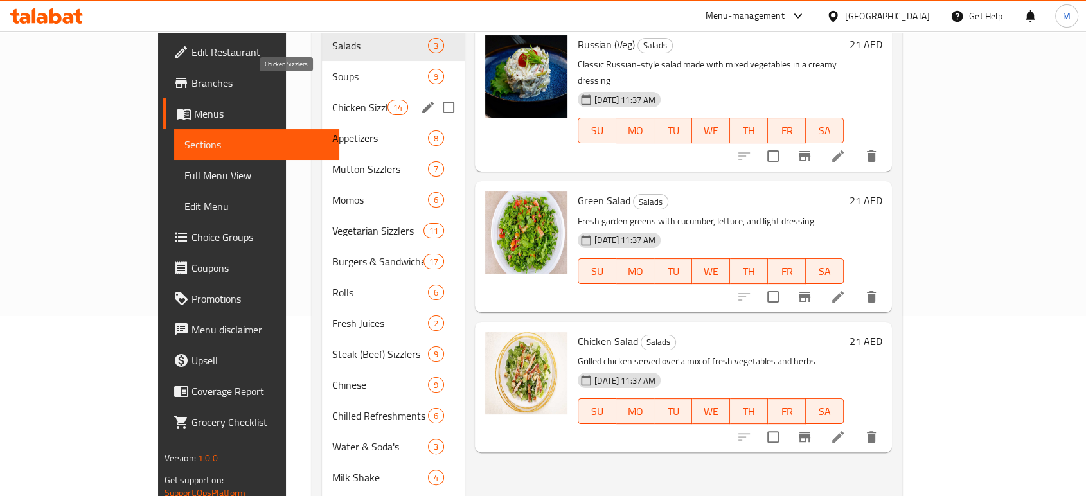  I want to click on span: Choice Groups, so click(260, 237).